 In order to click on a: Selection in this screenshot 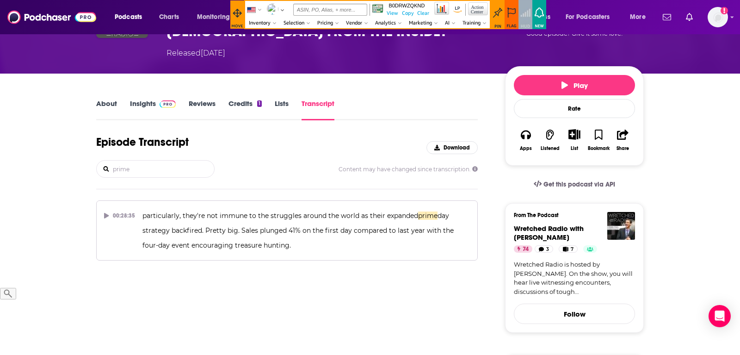, I will do `click(50, 22)`.